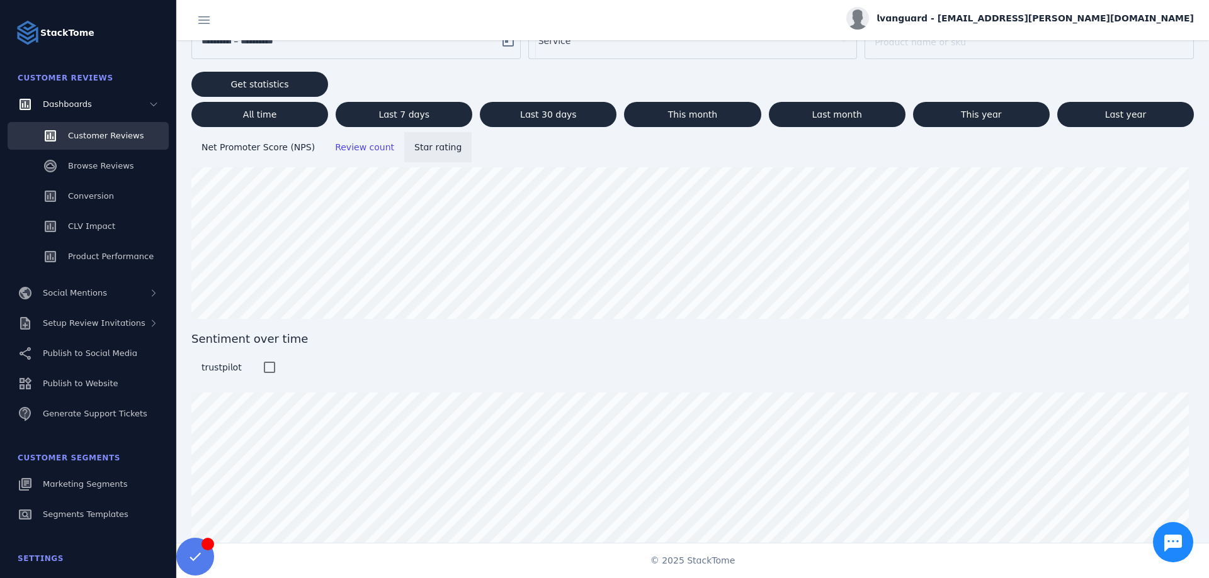  Describe the element at coordinates (95, 414) in the screenshot. I see `span: Generate Support Tickets` at that location.